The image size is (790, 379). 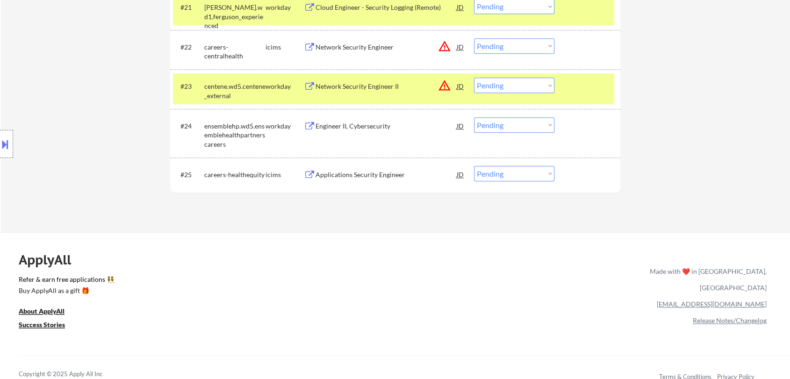 What do you see at coordinates (48, 312) in the screenshot?
I see `a: About ApplyAll` at bounding box center [48, 312].